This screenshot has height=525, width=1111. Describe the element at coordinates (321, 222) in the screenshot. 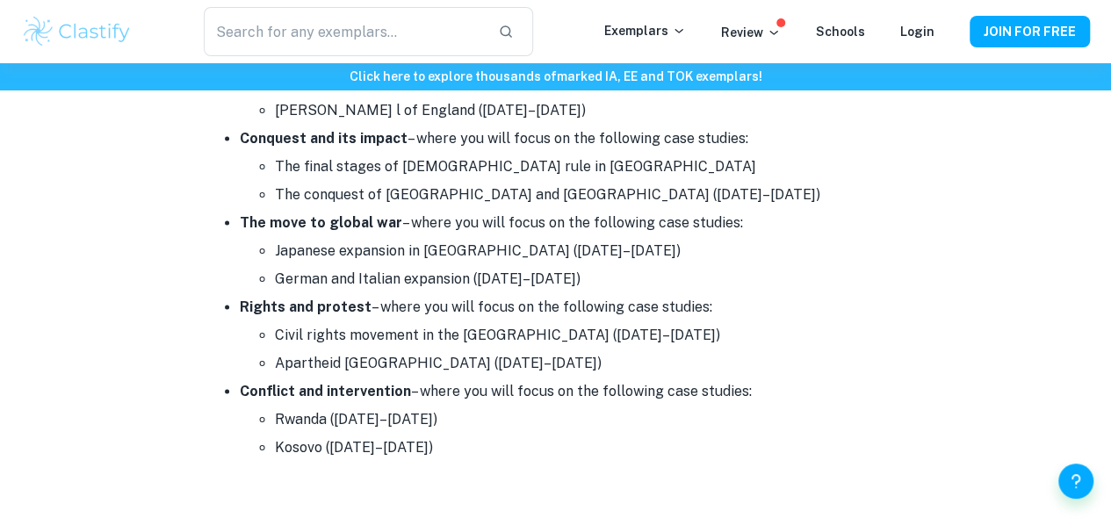

I see `strong: The move to global war` at that location.